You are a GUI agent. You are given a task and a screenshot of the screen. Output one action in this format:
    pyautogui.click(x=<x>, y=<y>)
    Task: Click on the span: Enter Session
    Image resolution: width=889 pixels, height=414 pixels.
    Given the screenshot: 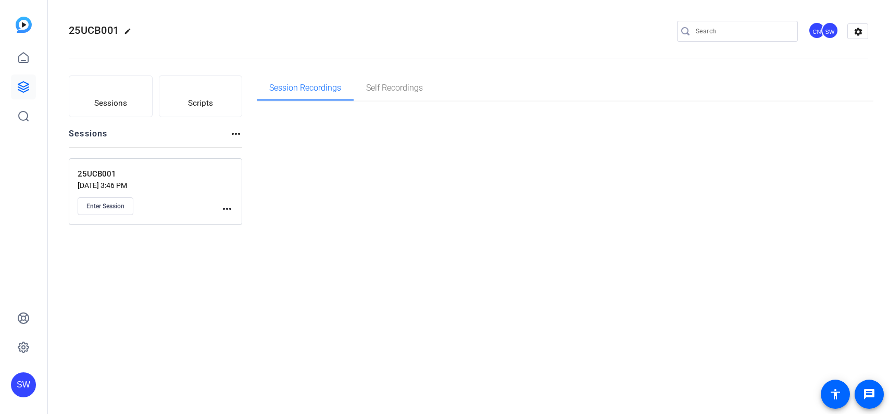 What is the action you would take?
    pyautogui.click(x=105, y=206)
    